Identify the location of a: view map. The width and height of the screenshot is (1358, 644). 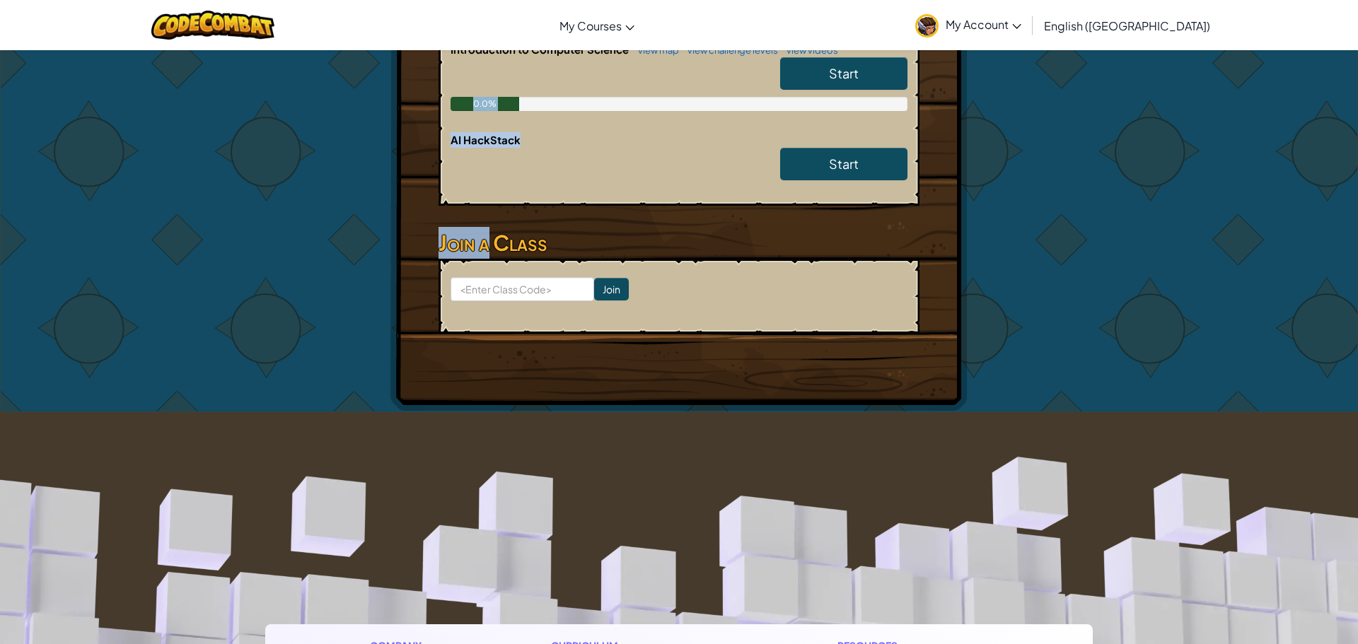
(655, 50).